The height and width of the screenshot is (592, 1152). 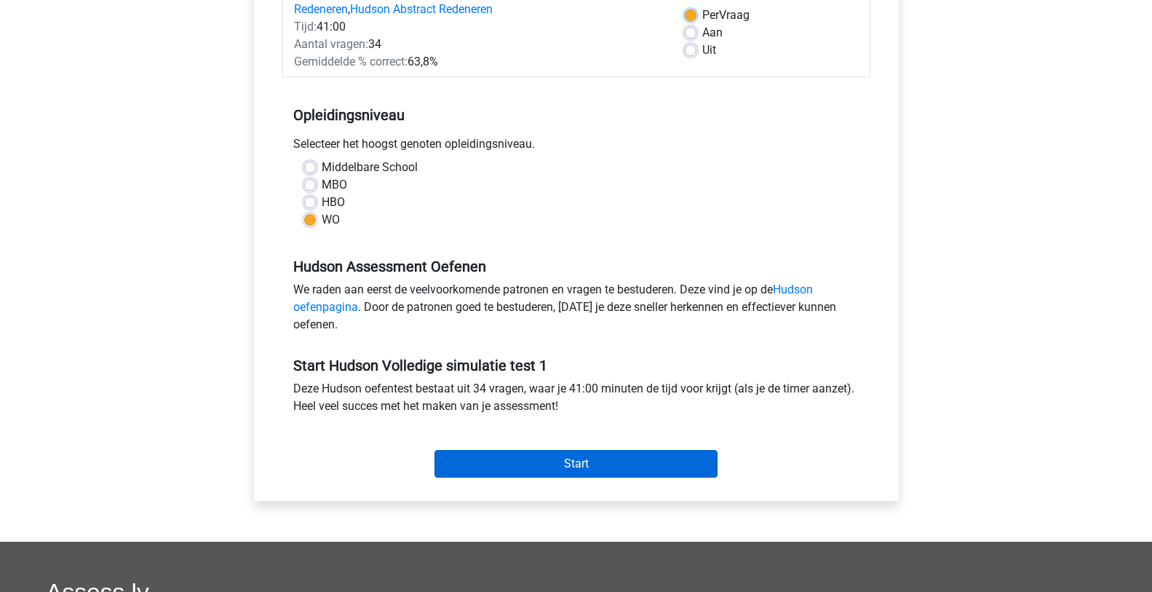 What do you see at coordinates (576, 463) in the screenshot?
I see `input: Start` at bounding box center [576, 463].